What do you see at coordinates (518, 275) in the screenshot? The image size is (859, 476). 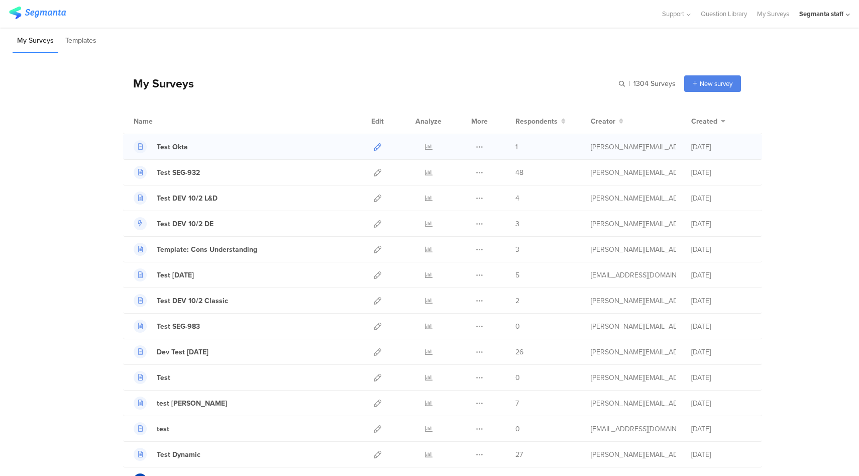 I see `span: 5` at bounding box center [518, 275].